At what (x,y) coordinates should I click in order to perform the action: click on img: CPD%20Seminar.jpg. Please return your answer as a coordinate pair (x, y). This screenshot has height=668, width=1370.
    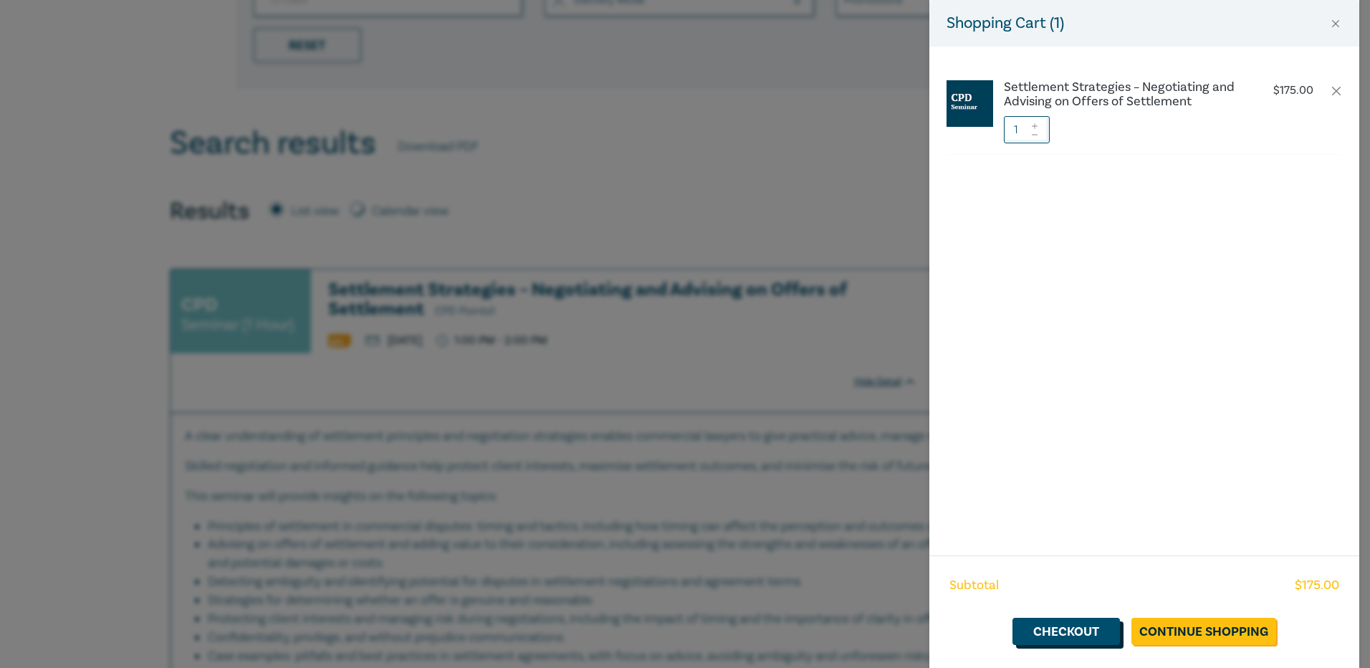
    Looking at the image, I should click on (969, 103).